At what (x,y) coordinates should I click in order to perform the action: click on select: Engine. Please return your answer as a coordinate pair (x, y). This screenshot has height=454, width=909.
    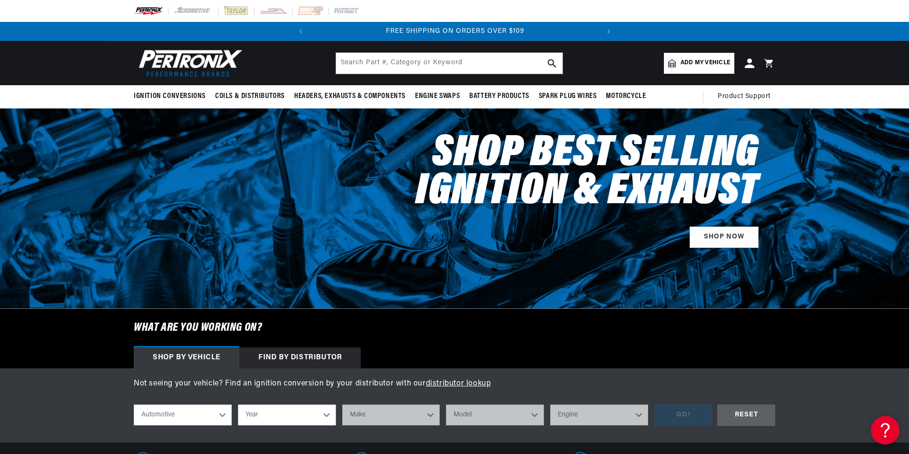
    Looking at the image, I should click on (599, 415).